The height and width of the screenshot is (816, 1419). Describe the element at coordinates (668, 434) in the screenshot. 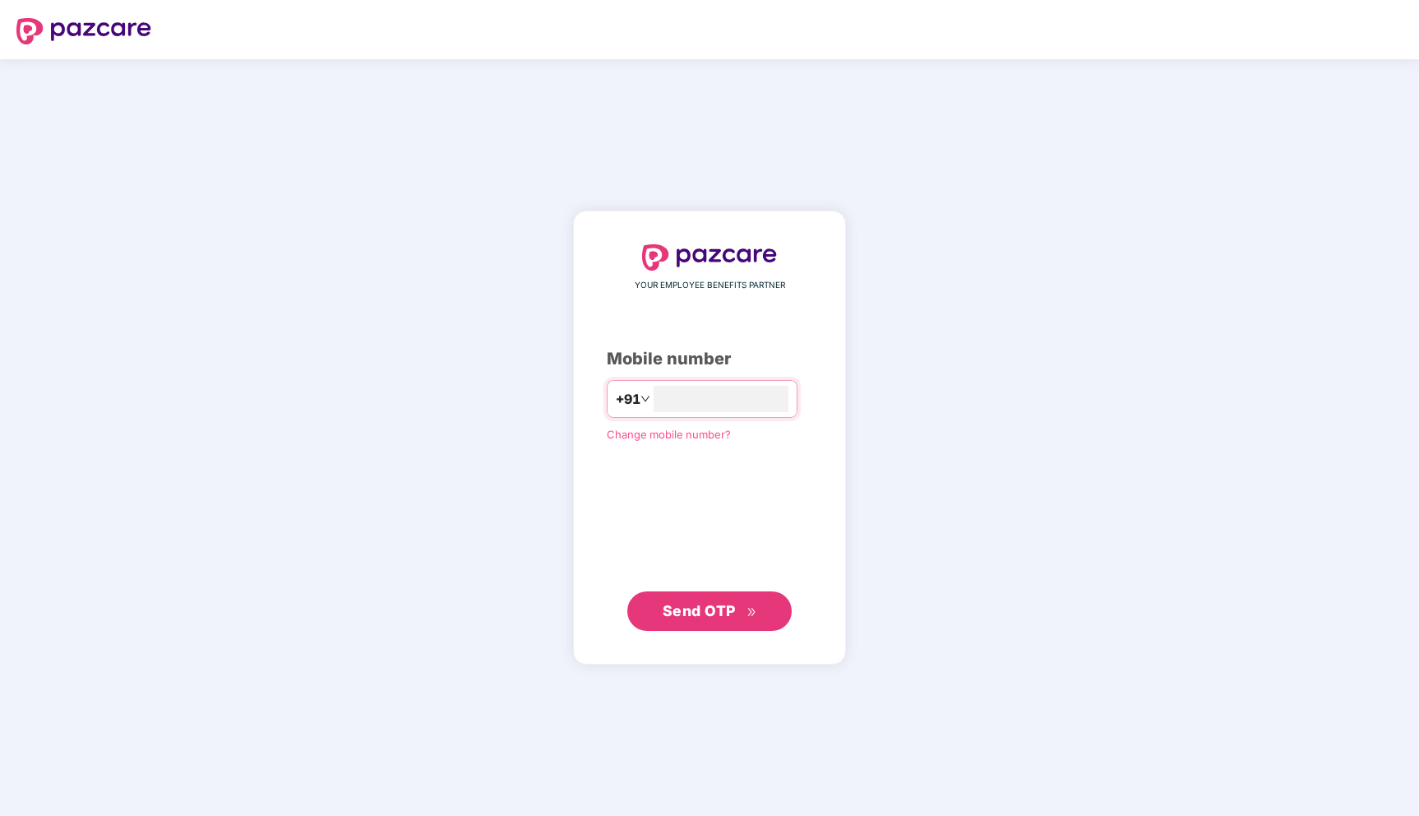

I see `span: Change mobile number?` at that location.